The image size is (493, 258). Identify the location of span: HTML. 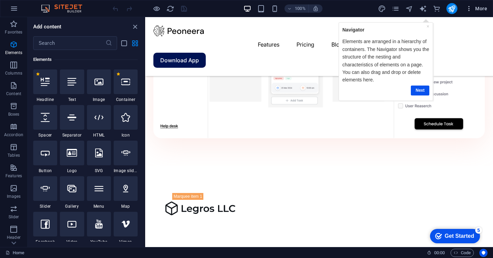
(99, 135).